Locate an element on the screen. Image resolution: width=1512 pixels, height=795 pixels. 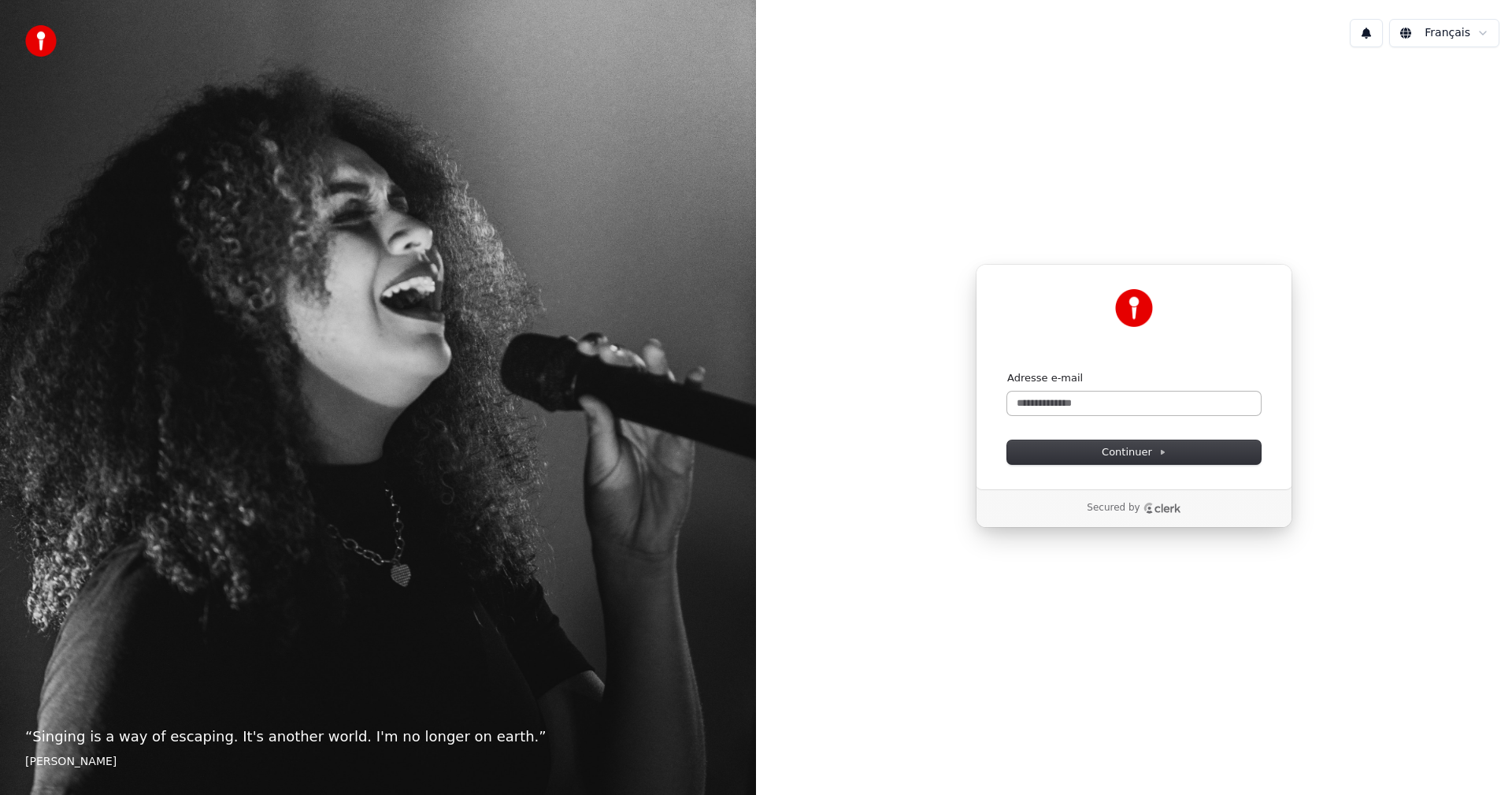
p: “ Singing is a way of escaping. It's another world. I'm no longer on earth. ” is located at coordinates (378, 736).